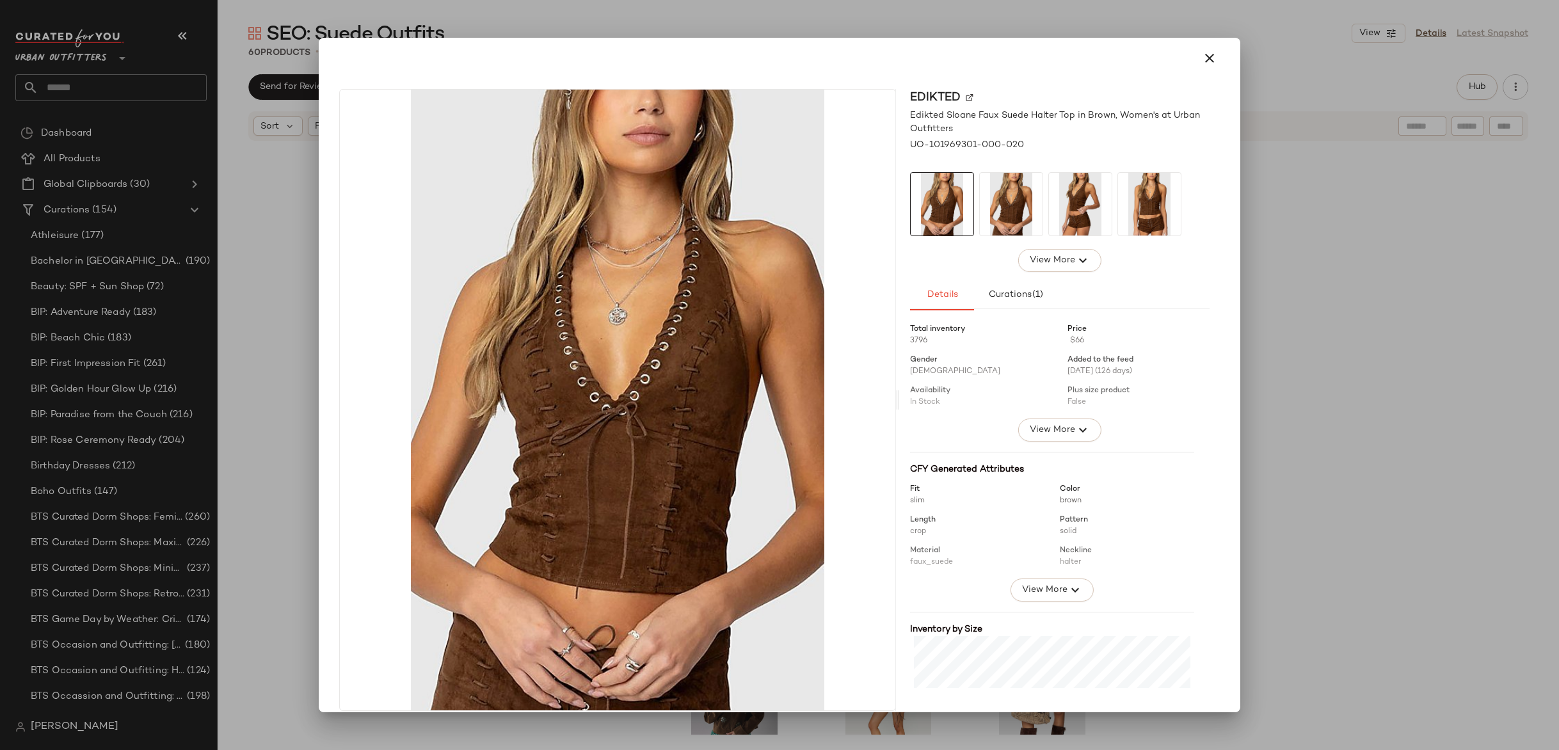  I want to click on div: Inventory by Size, so click(1052, 629).